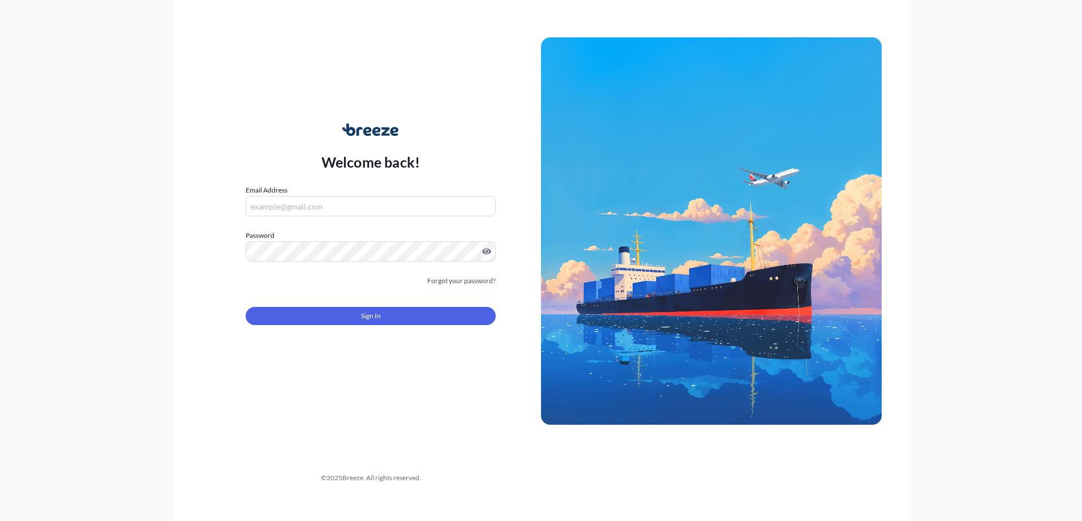 This screenshot has width=1082, height=521. I want to click on img: Ship illustration, so click(711, 231).